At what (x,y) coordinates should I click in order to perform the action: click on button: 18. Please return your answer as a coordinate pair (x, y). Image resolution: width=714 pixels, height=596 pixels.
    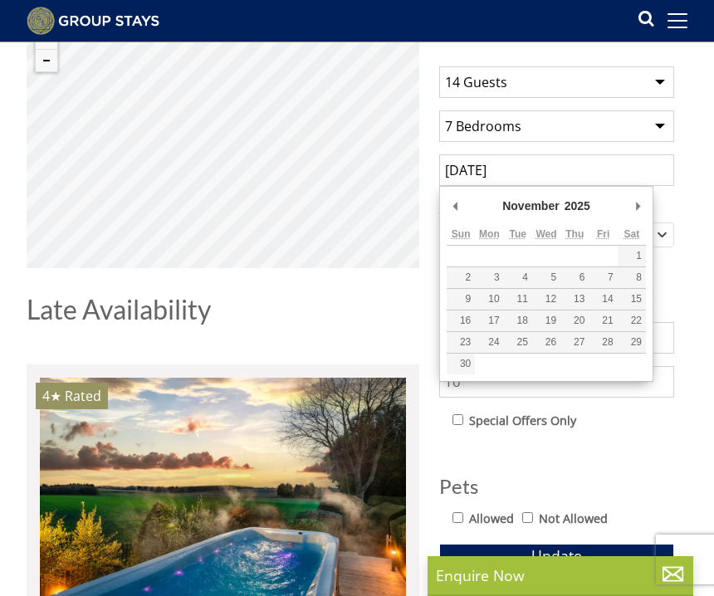
    Looking at the image, I should click on (518, 320).